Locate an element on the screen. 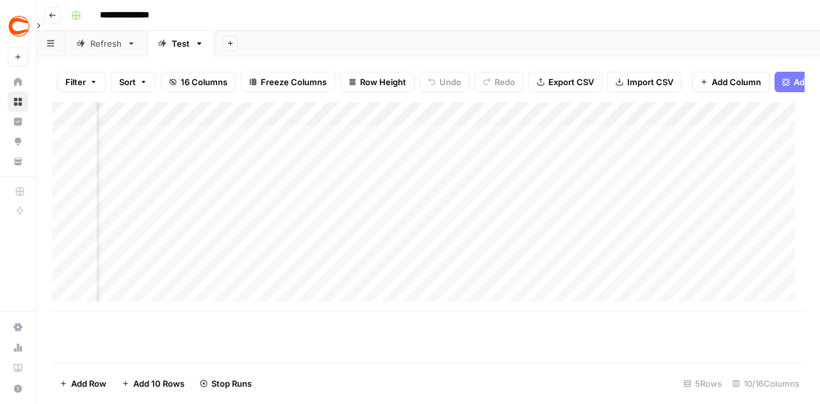 The width and height of the screenshot is (820, 404). span: Sort is located at coordinates (127, 82).